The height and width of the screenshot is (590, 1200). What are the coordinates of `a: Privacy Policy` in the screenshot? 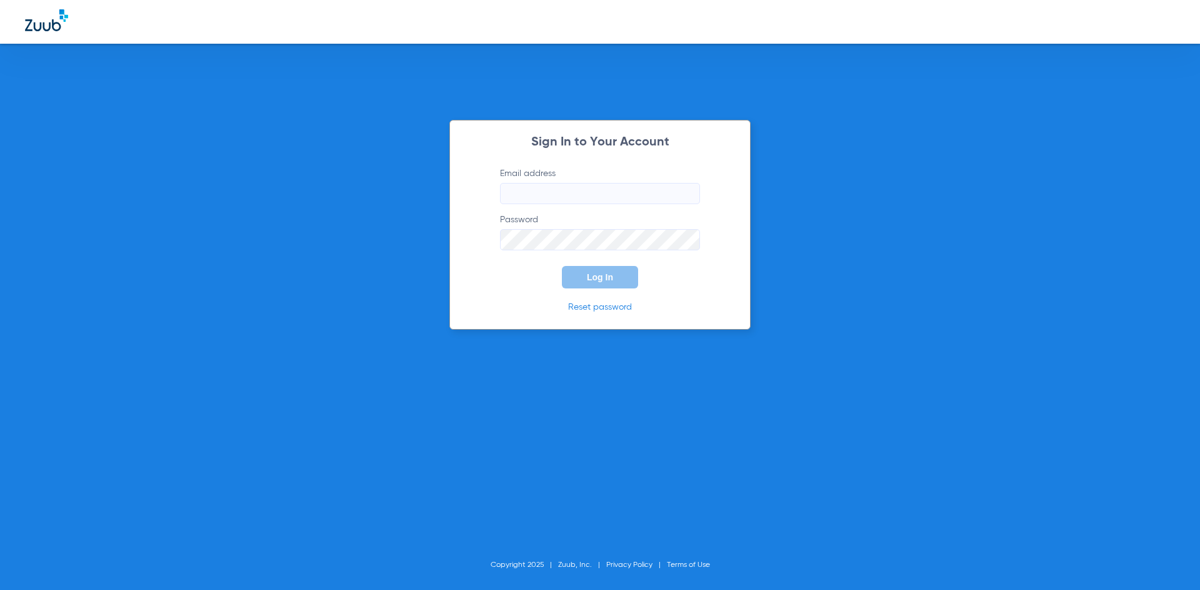 It's located at (629, 565).